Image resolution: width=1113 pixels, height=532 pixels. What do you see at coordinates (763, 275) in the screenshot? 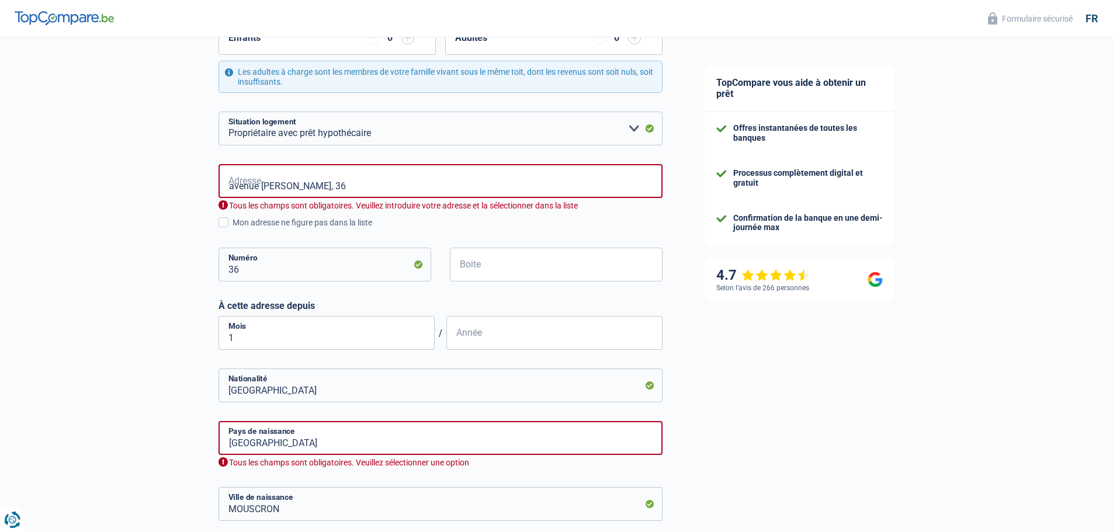
I see `div: 4.7` at bounding box center [763, 275].